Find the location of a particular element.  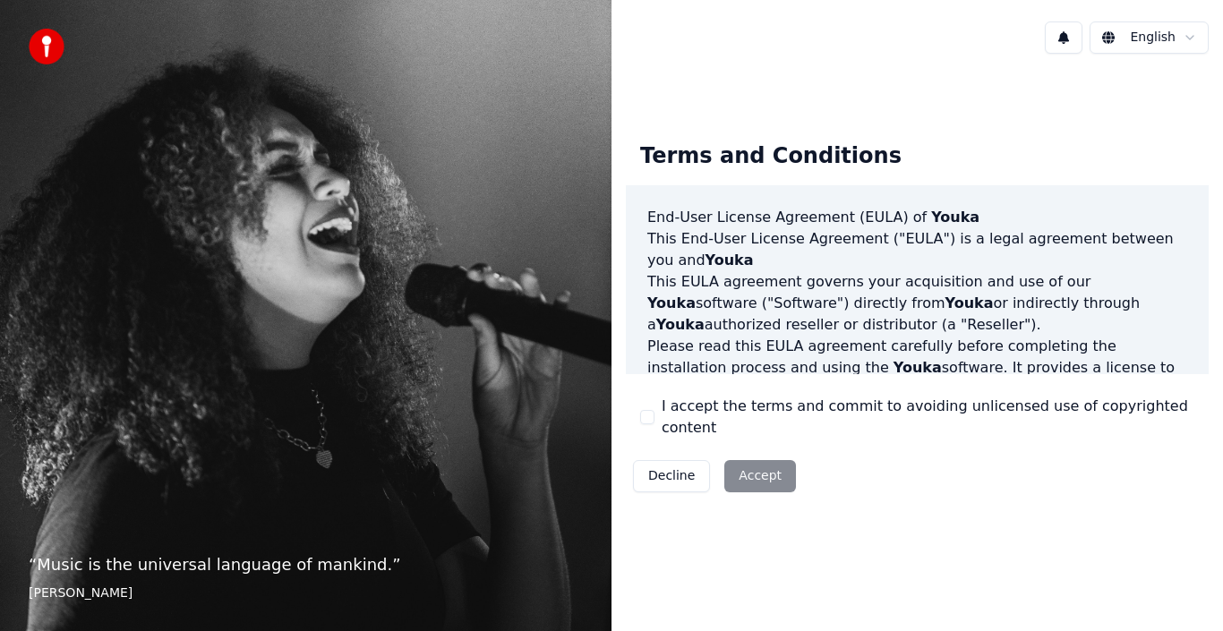

p: Please read this EULA agreement carefully before completing the installation process and using th... is located at coordinates (917, 379).